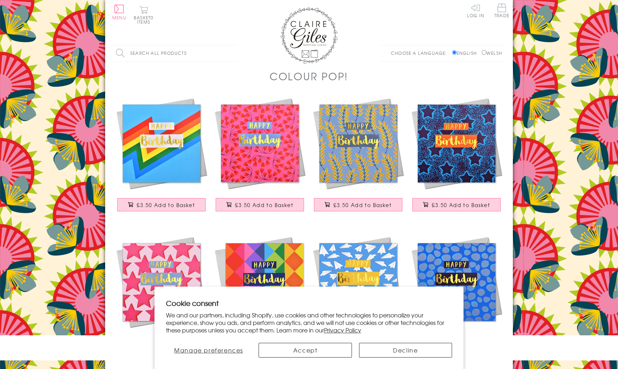 Image resolution: width=618 pixels, height=369 pixels. I want to click on a: Birthday Card, Paper Planes, Happy Birthday, text foiled in shiny gold £3.50 Add to Basket, so click(358, 294).